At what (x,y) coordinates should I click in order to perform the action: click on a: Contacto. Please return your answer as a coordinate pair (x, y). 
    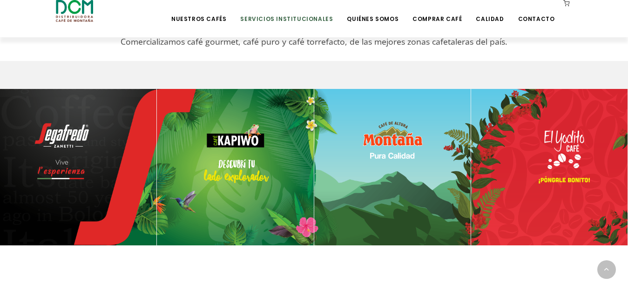
    Looking at the image, I should click on (536, 12).